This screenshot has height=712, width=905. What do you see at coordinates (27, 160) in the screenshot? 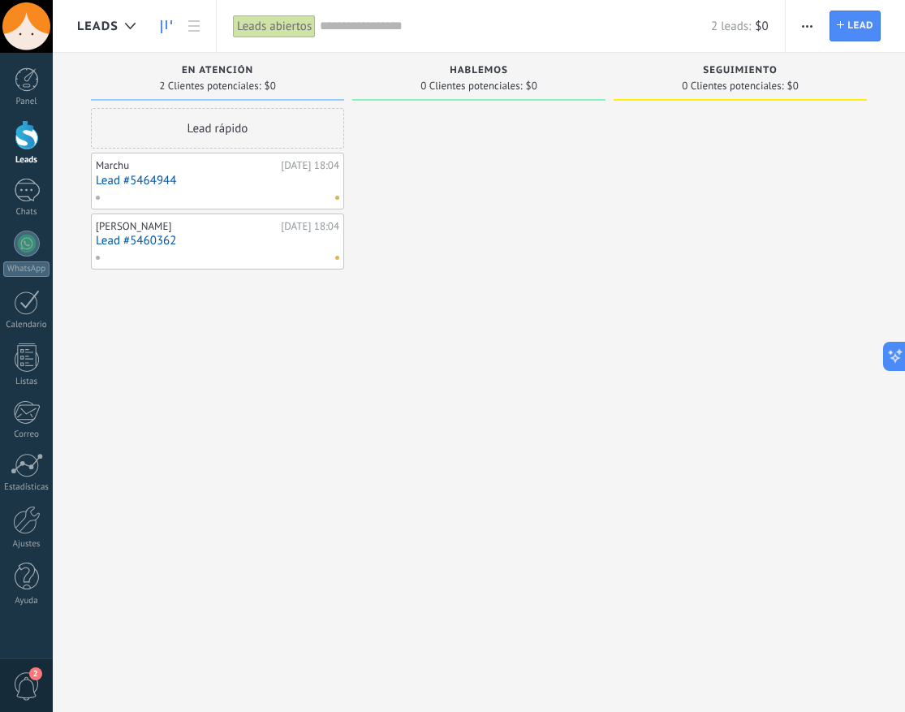
I see `div: Leads` at bounding box center [27, 160].